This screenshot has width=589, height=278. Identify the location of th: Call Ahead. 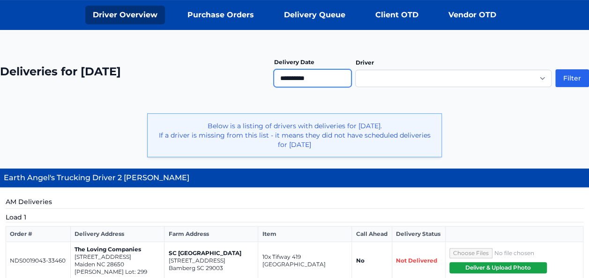
(372, 234).